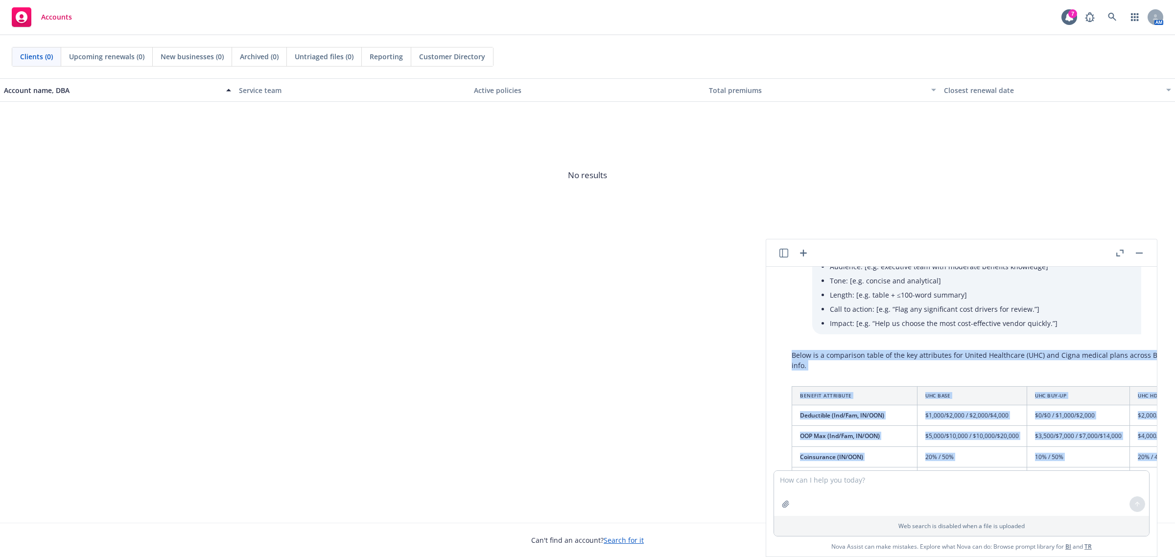 This screenshot has width=1175, height=557. What do you see at coordinates (623, 540) in the screenshot?
I see `a: Search for it` at bounding box center [623, 540].